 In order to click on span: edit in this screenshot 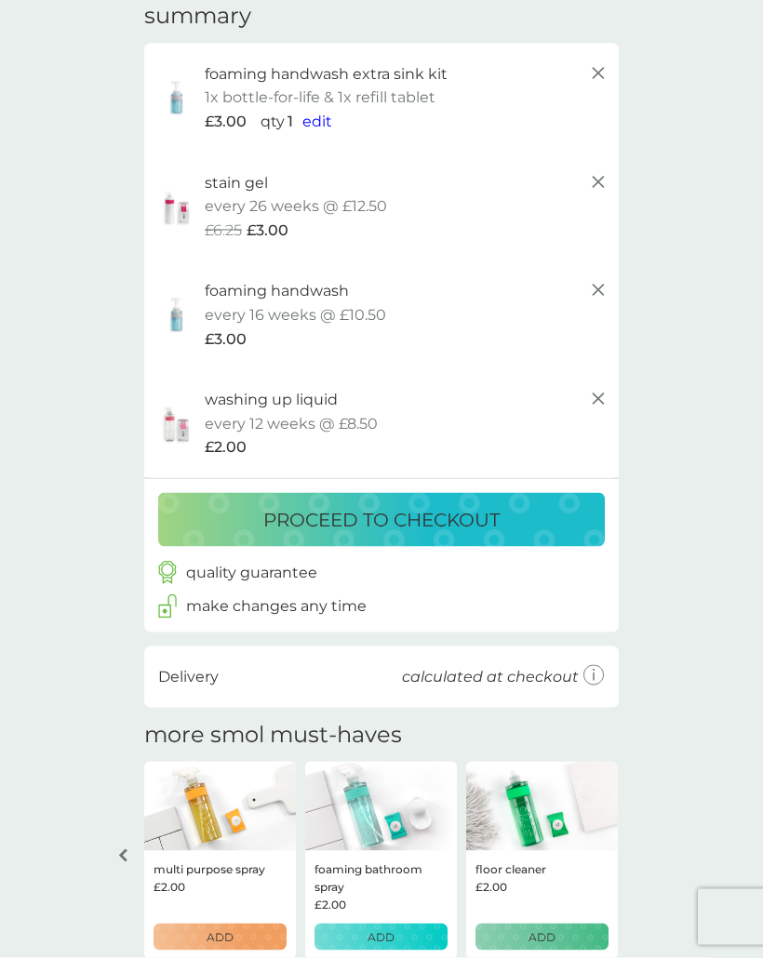, I will do `click(317, 121)`.